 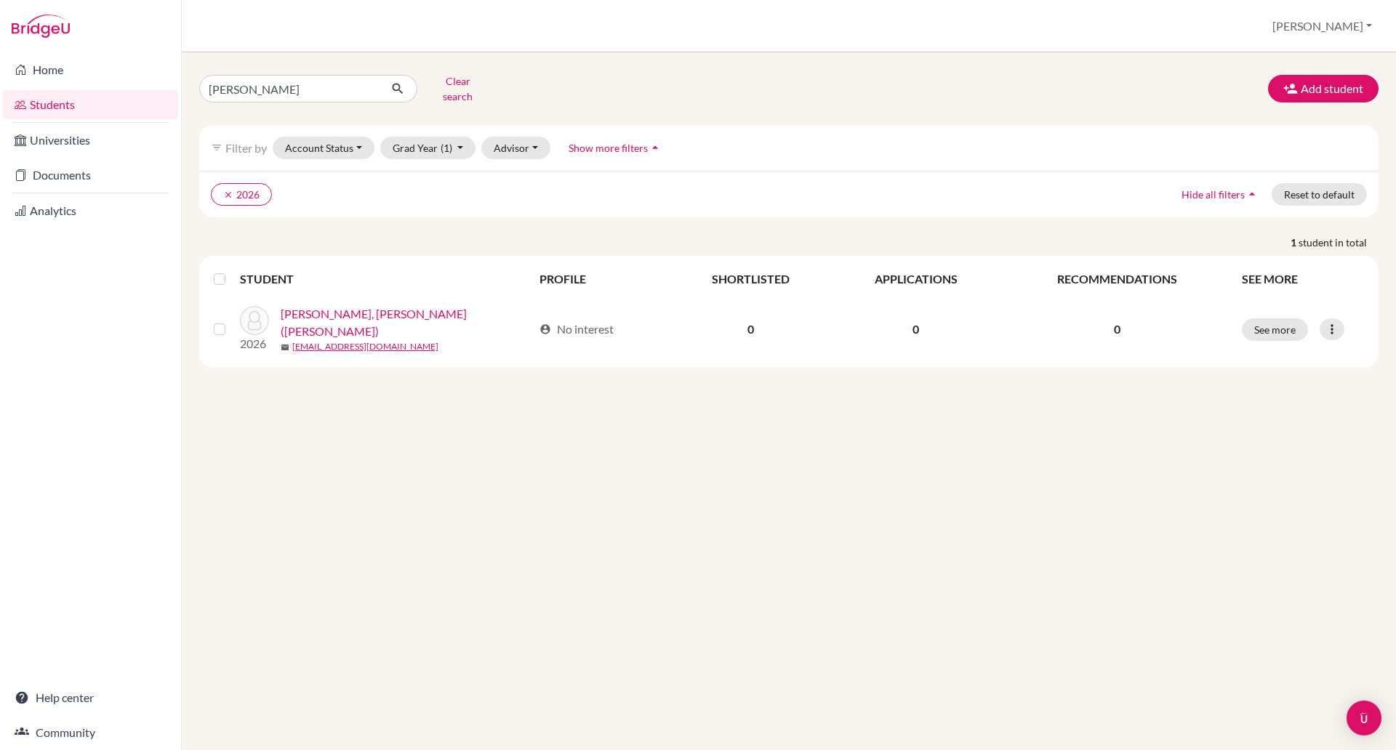 What do you see at coordinates (90, 211) in the screenshot?
I see `a: Analytics` at bounding box center [90, 211].